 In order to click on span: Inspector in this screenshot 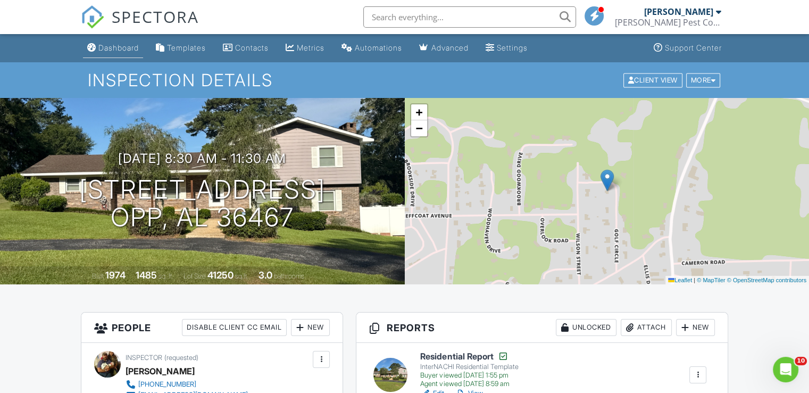, I will do `click(144, 357)`.